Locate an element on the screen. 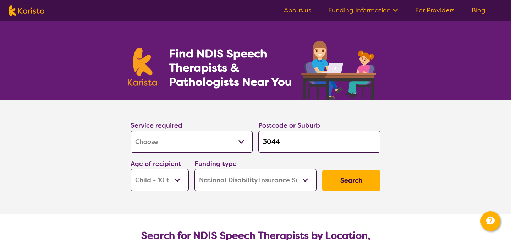 The width and height of the screenshot is (511, 240). label: Postcode or Suburb is located at coordinates (289, 126).